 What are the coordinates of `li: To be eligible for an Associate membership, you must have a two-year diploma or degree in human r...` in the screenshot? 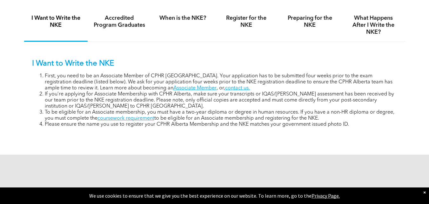 It's located at (221, 115).